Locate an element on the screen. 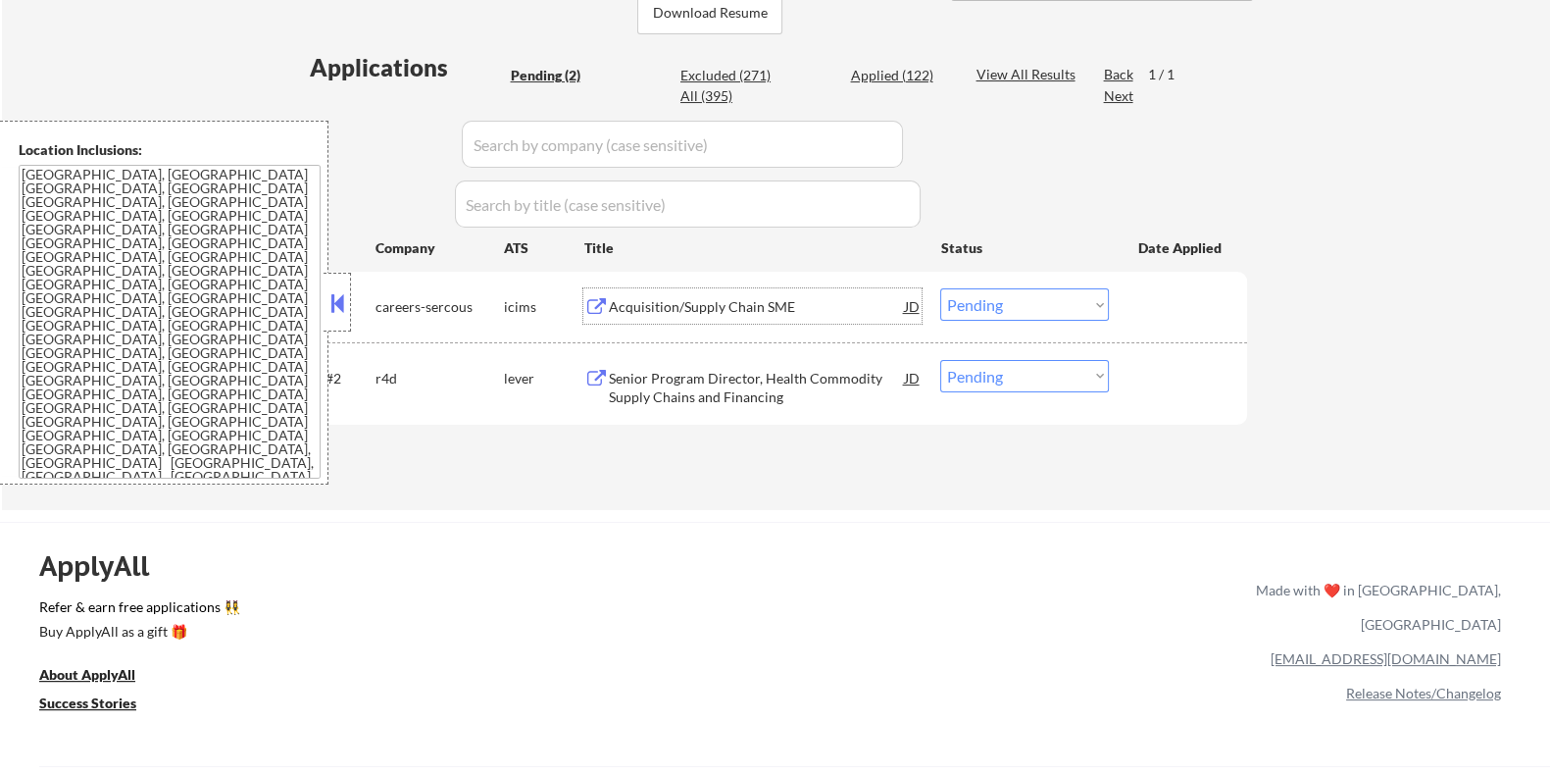  div: Location Inclusions: is located at coordinates (170, 150).